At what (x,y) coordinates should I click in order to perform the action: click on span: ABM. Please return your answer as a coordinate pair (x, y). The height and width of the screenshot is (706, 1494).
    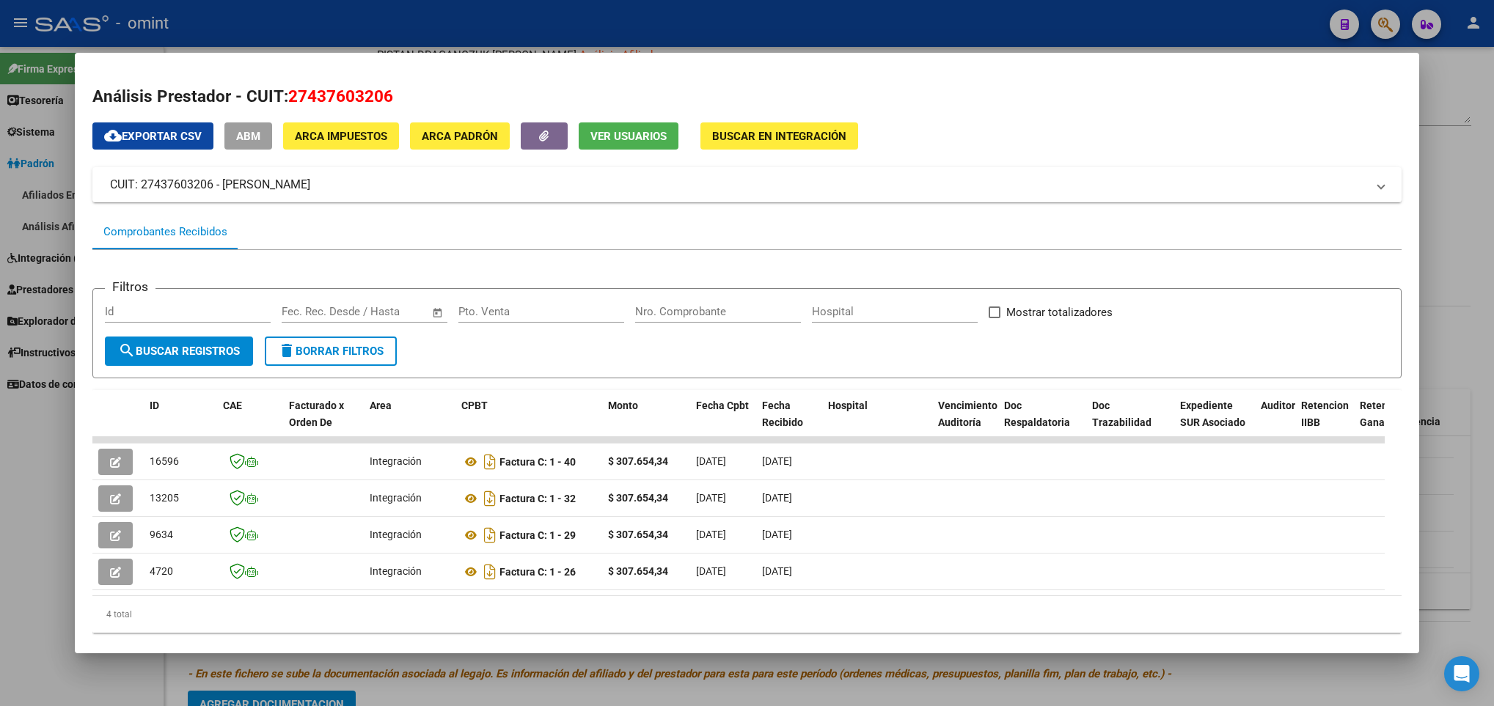
    Looking at the image, I should click on (248, 136).